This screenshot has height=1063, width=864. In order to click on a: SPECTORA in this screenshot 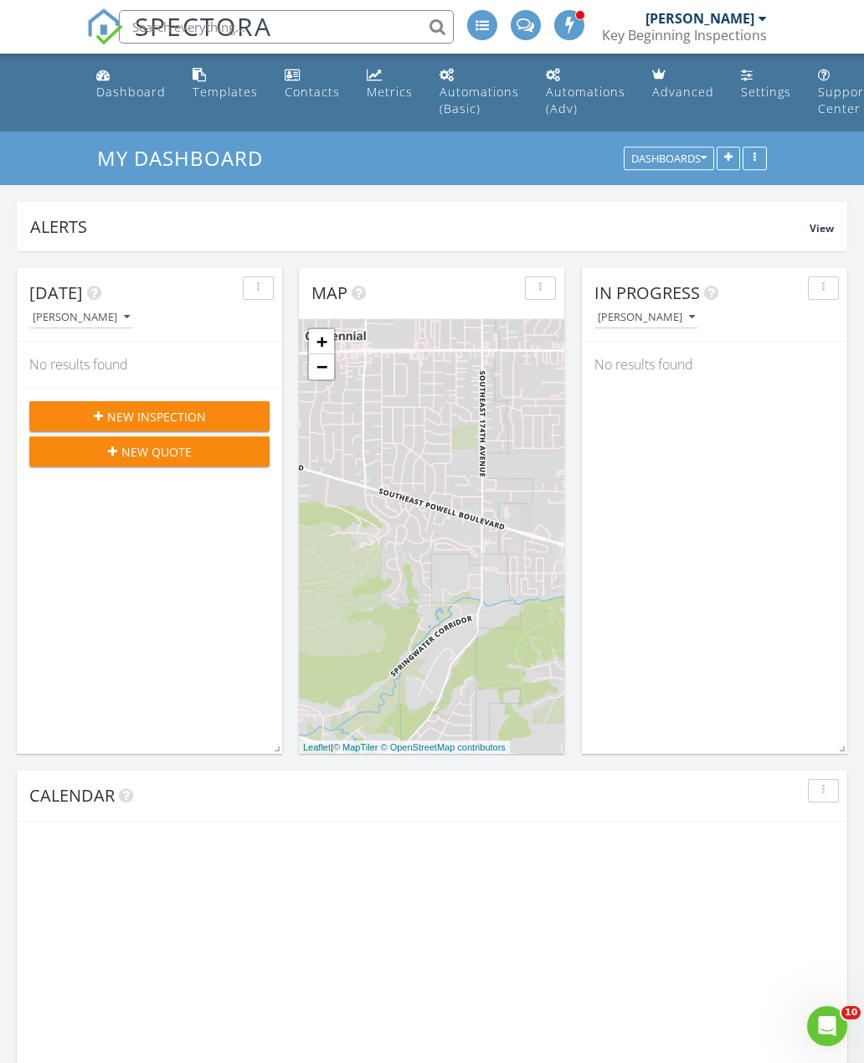, I will do `click(179, 40)`.